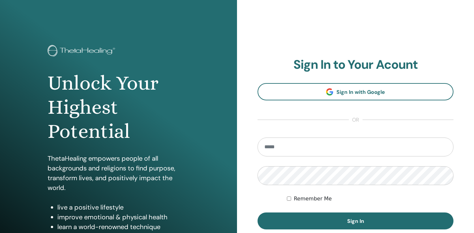  I want to click on h1: Unlock Your Highest Potential, so click(118, 107).